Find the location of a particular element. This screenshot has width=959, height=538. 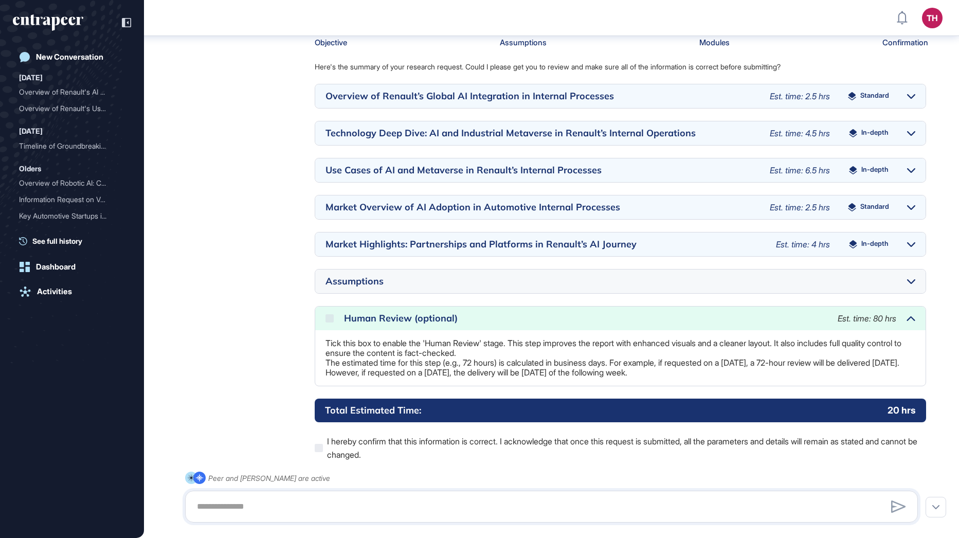

div: Overview of Robotic AI: C... is located at coordinates (68, 183).